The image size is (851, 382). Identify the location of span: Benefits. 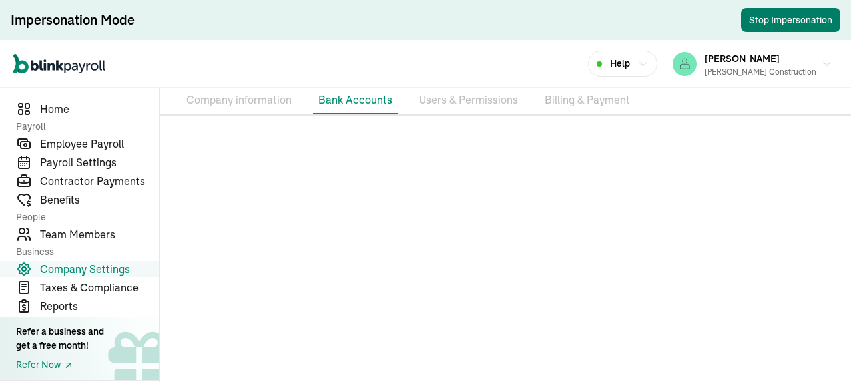
(99, 200).